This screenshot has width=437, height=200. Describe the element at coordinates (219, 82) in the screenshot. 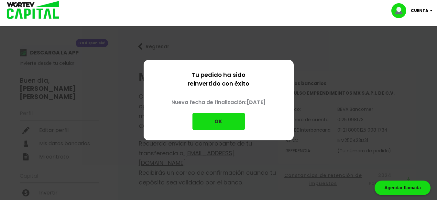

I see `p: Tu pedido ha sido reinvertido con éxito` at that location.